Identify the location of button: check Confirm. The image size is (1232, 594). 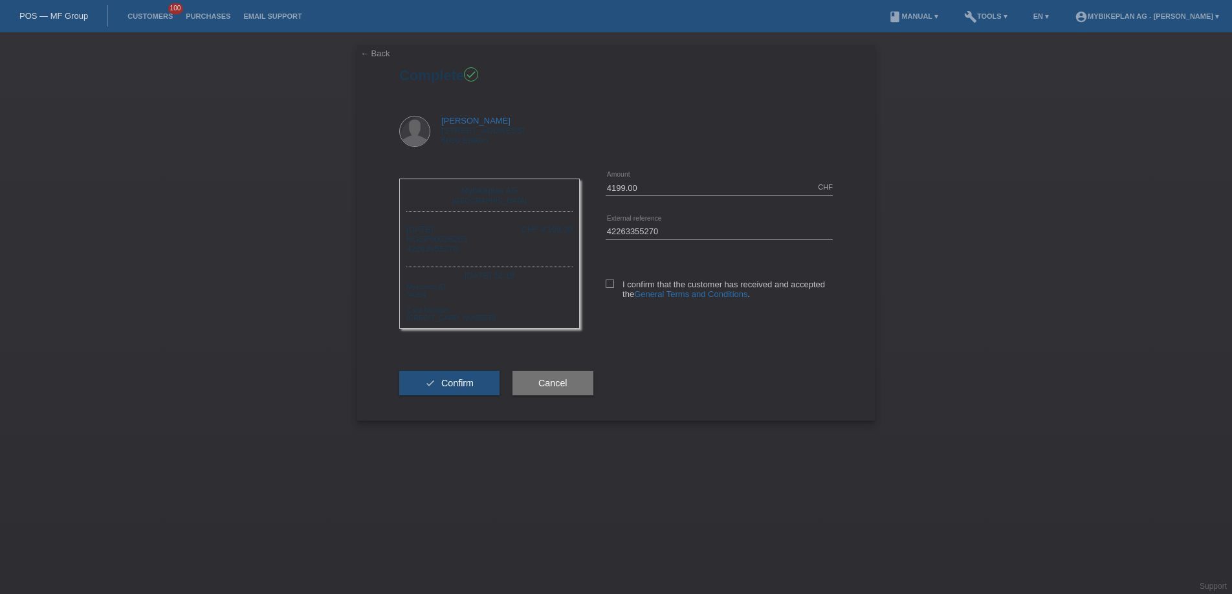
(449, 383).